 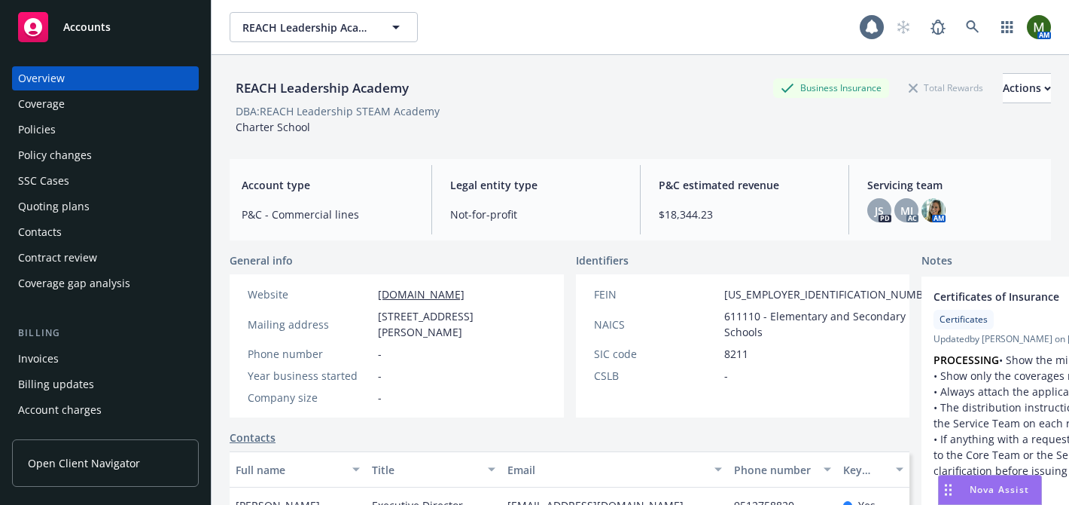 What do you see at coordinates (105, 410) in the screenshot?
I see `a: Account charges` at bounding box center [105, 410].